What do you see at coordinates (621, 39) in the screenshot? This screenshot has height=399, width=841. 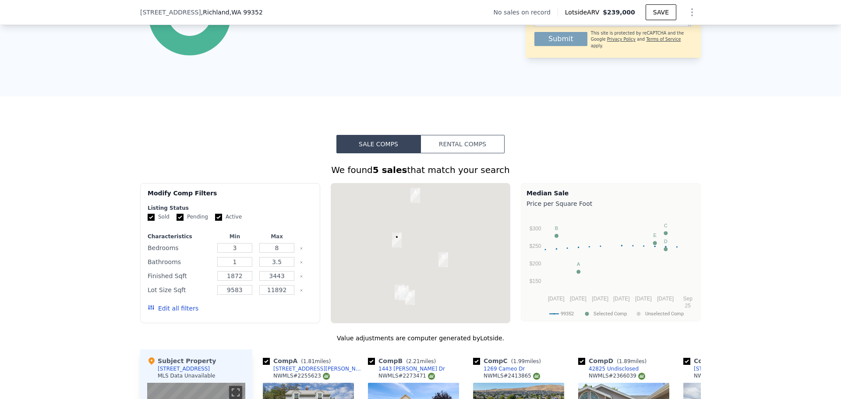 I see `a: Privacy Policy` at bounding box center [621, 39].